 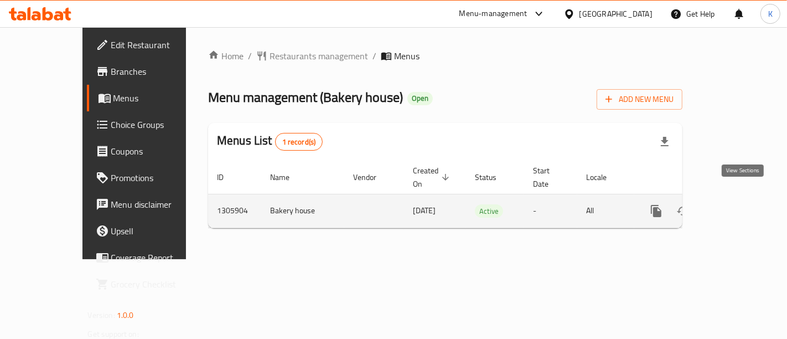 I want to click on span: Edit Restaurant, so click(x=158, y=45).